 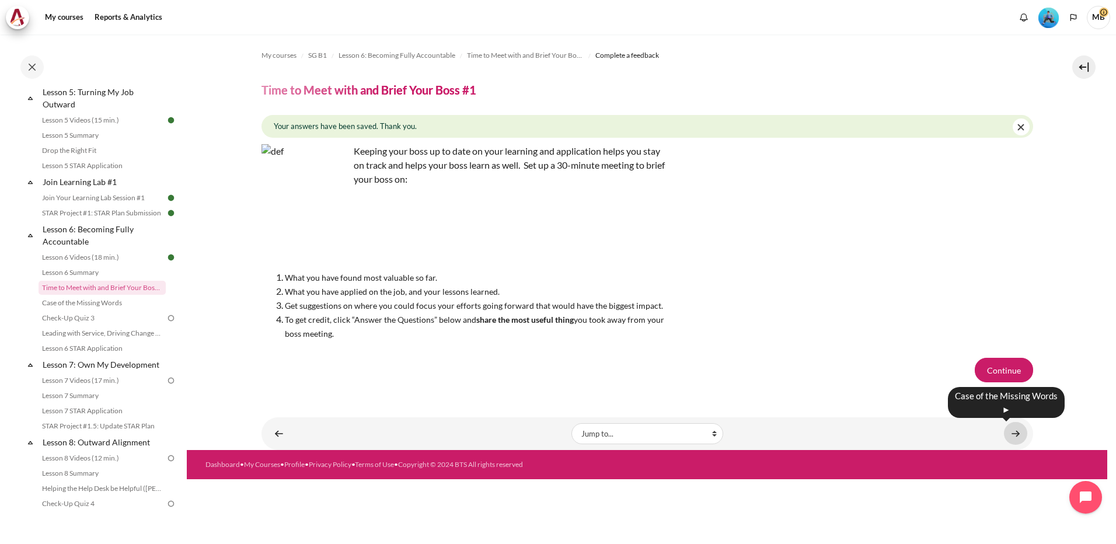 What do you see at coordinates (102, 411) in the screenshot?
I see `a: Lesson 7 STAR Application` at bounding box center [102, 411].